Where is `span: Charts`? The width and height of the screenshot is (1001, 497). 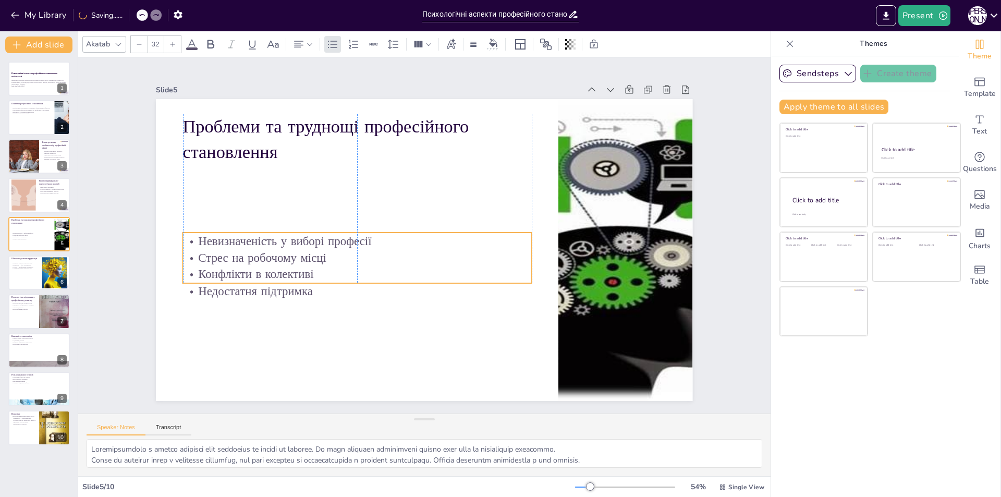
span: Charts is located at coordinates (980, 246).